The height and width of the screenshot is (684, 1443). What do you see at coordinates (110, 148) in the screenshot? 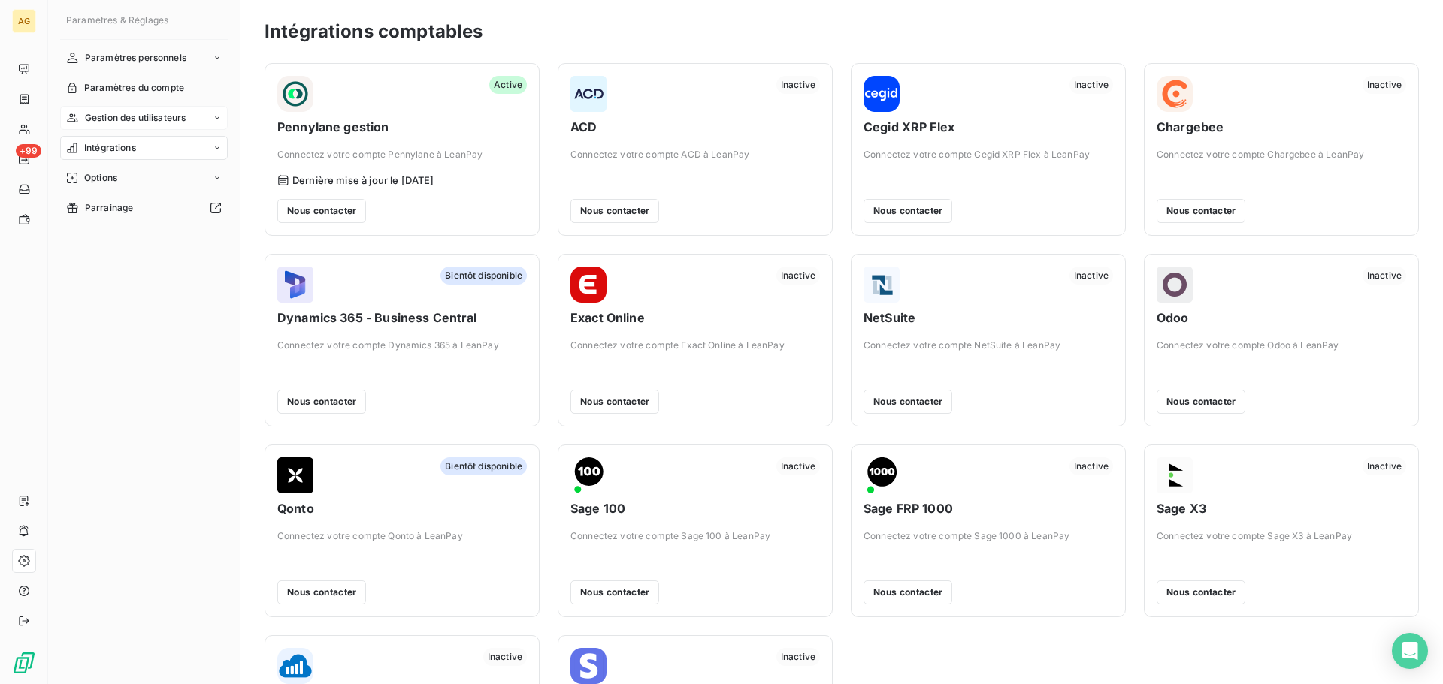
I see `span: Intégrations` at bounding box center [110, 148].